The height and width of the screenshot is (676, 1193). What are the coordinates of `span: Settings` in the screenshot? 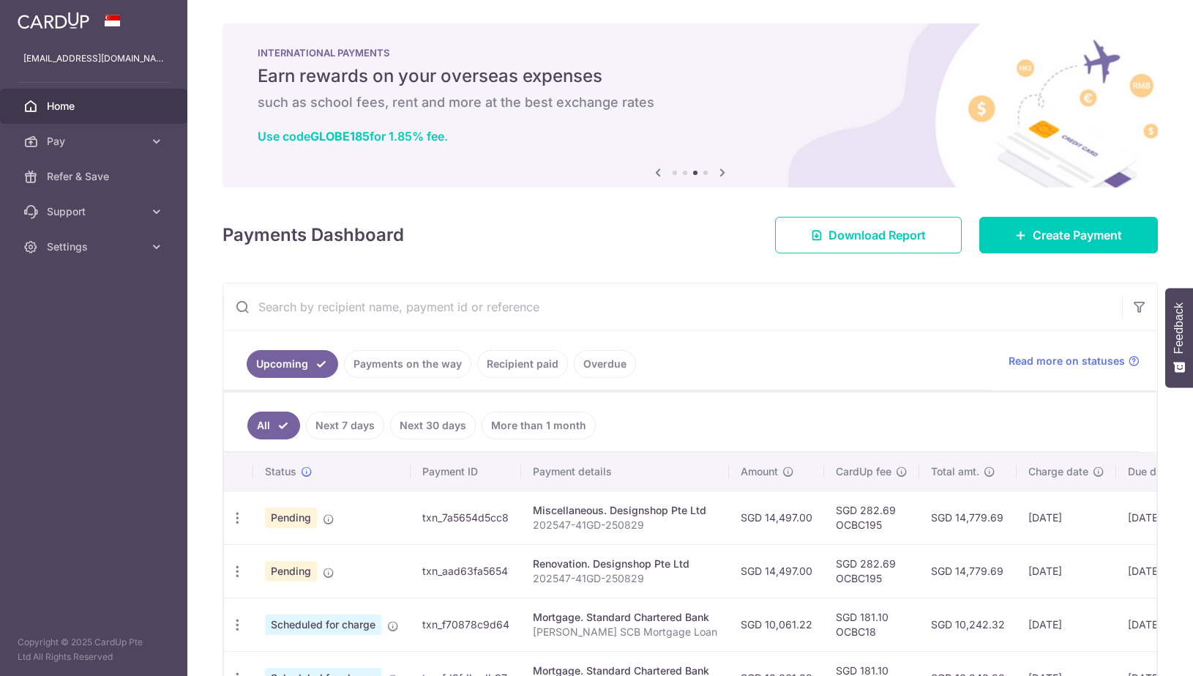 It's located at (95, 247).